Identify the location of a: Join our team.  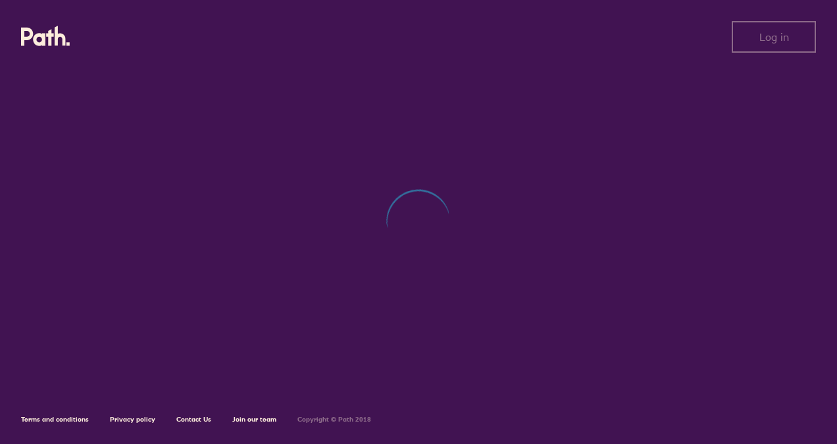
(254, 419).